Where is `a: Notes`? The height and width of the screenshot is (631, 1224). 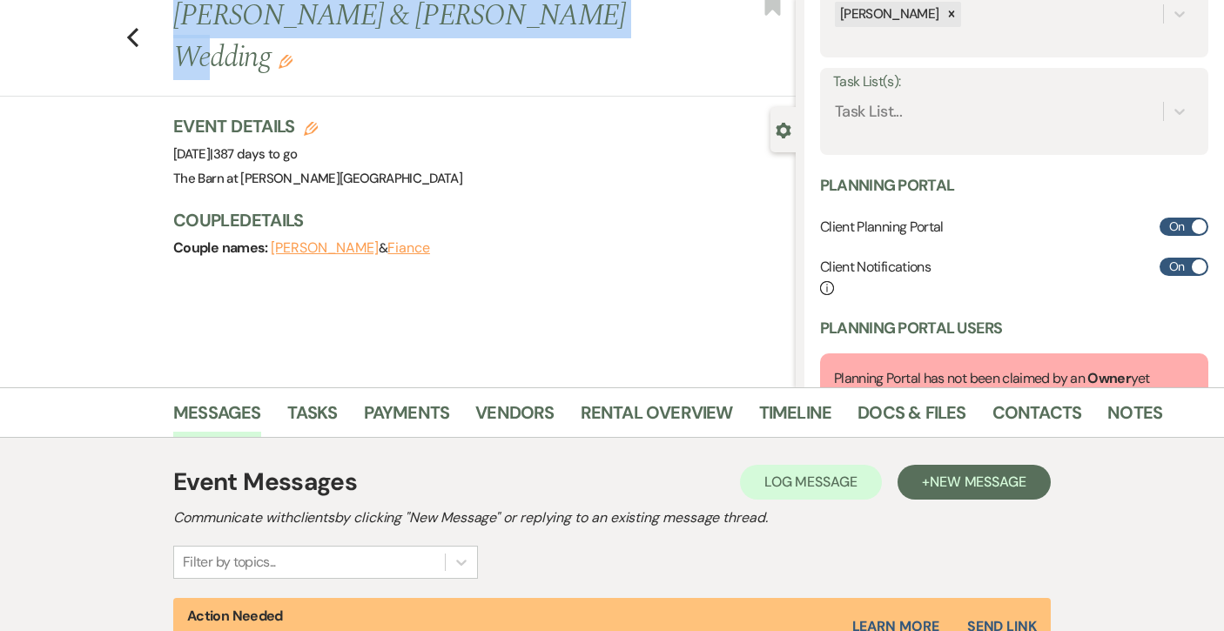
a: Notes is located at coordinates (1135, 418).